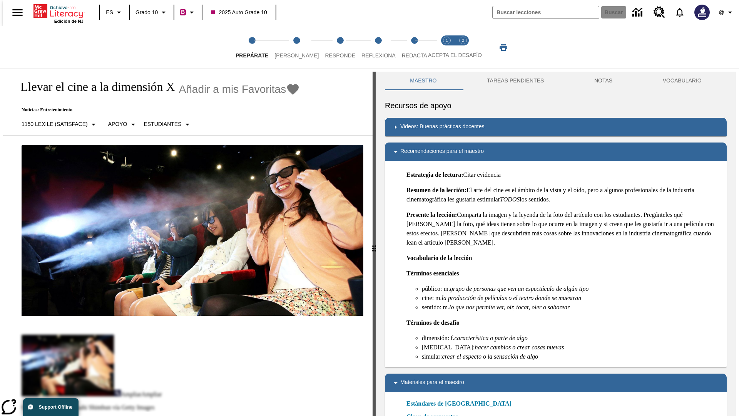  Describe the element at coordinates (446, 40) in the screenshot. I see `text: 1` at that location.